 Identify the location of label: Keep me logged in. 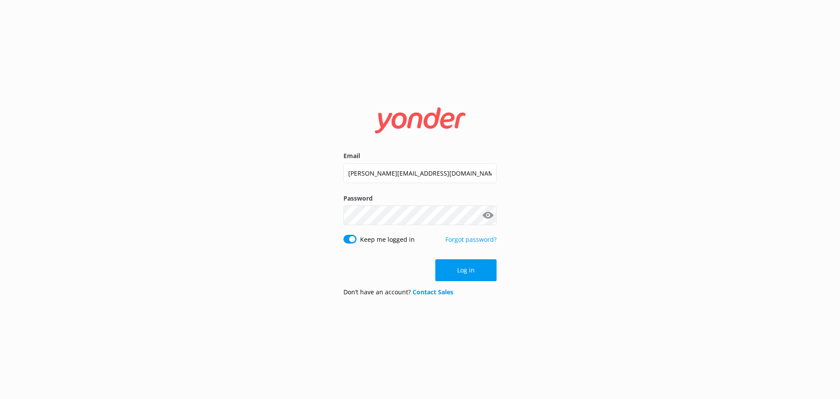
(387, 239).